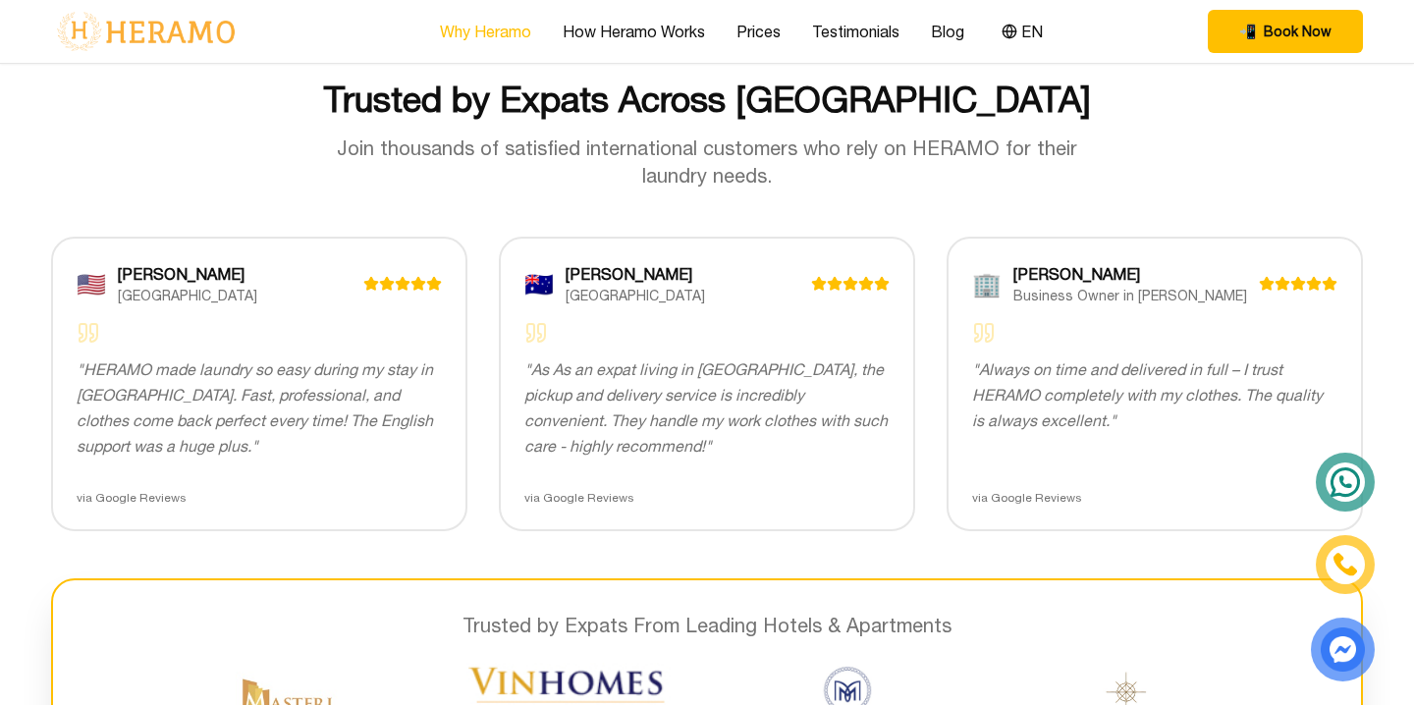 The width and height of the screenshot is (1414, 705). I want to click on p: Join thousands of satisfied international customers who rely on HERAMO for their laundry needs., so click(707, 162).